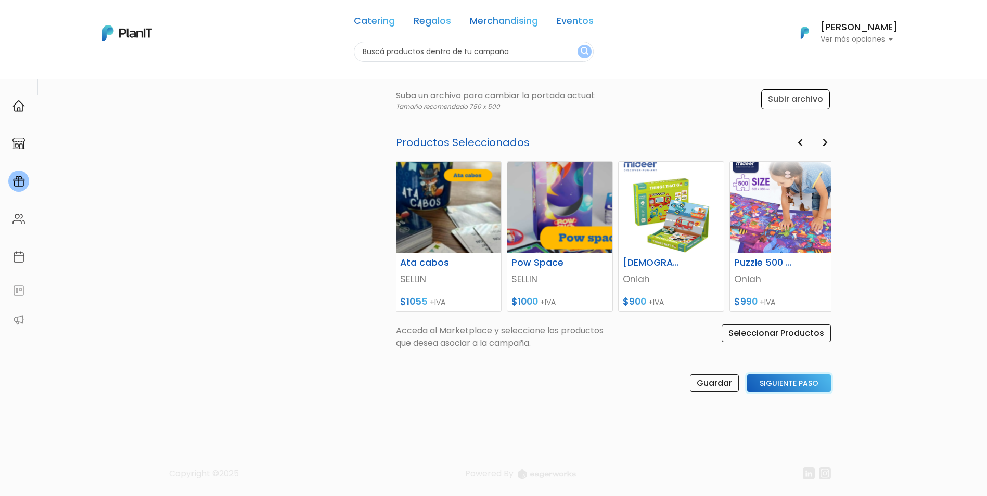  I want to click on img: thumb_image__51_.png, so click(671, 208).